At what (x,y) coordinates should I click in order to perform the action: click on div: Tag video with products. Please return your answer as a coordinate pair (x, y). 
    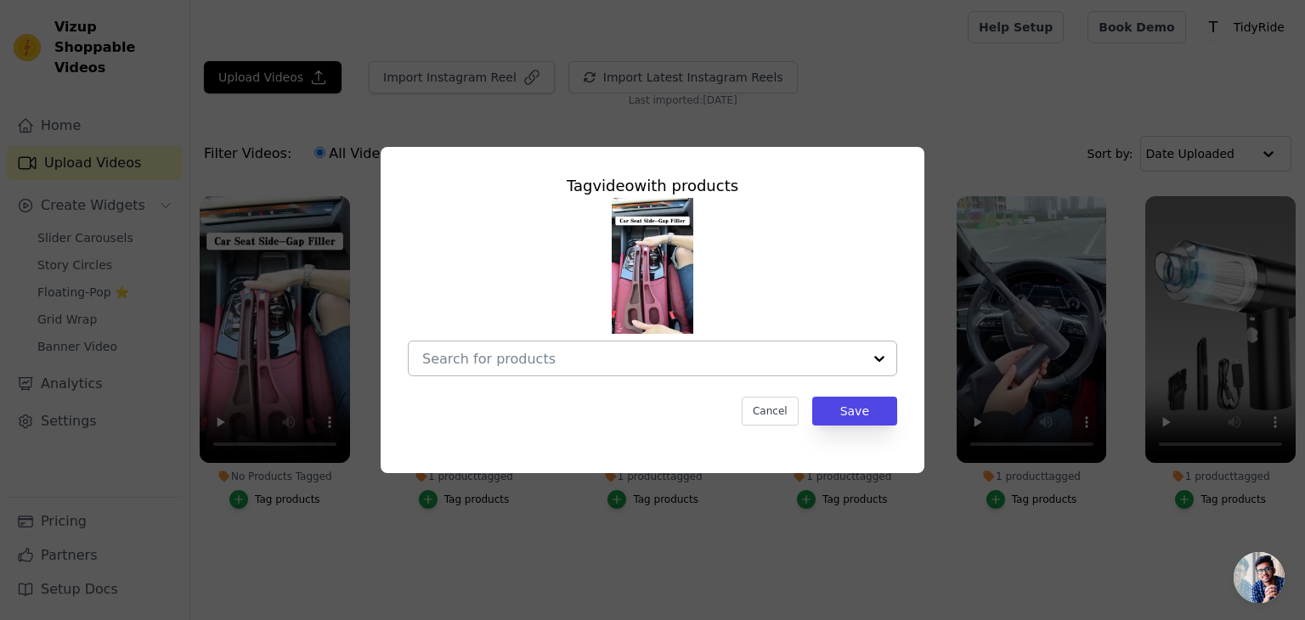
    Looking at the image, I should click on (653, 186).